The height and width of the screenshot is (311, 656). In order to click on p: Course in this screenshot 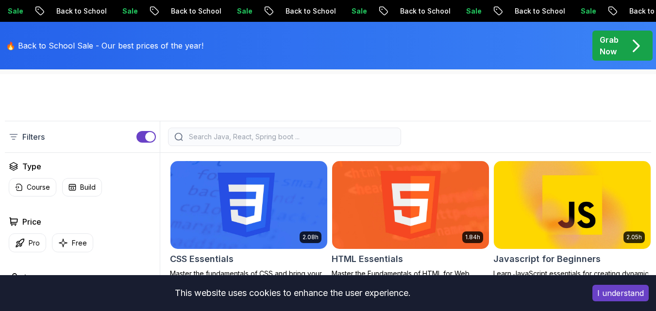, I will do `click(38, 187)`.